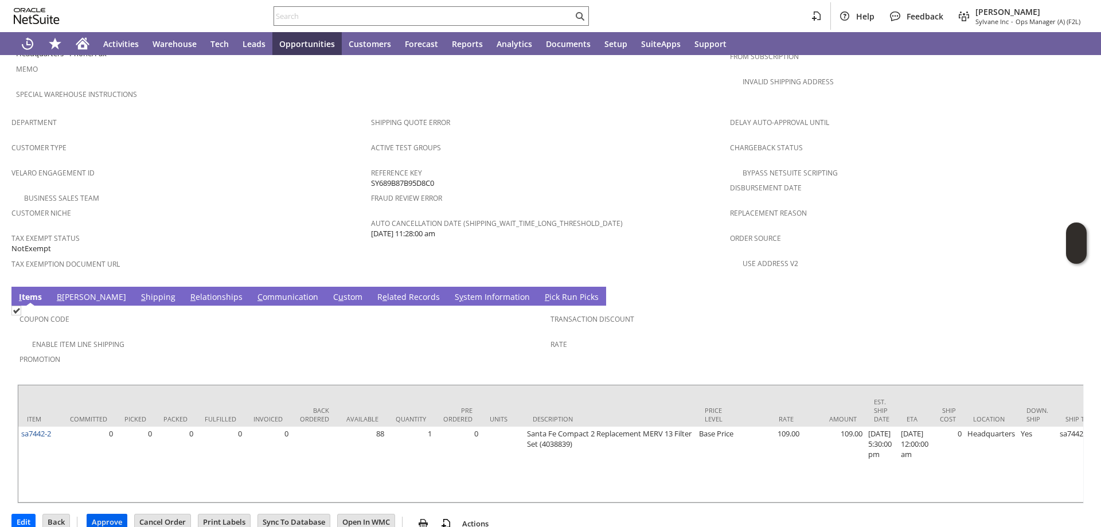 The width and height of the screenshot is (1101, 527). I want to click on td: Base Price, so click(717, 464).